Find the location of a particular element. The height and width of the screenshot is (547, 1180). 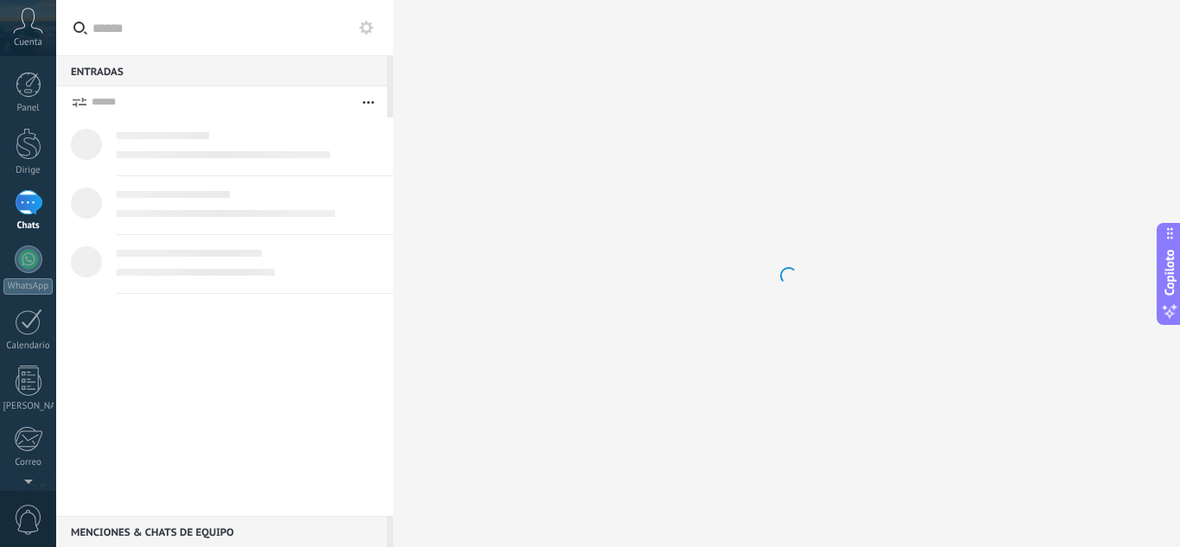

font: Correo is located at coordinates (28, 462).